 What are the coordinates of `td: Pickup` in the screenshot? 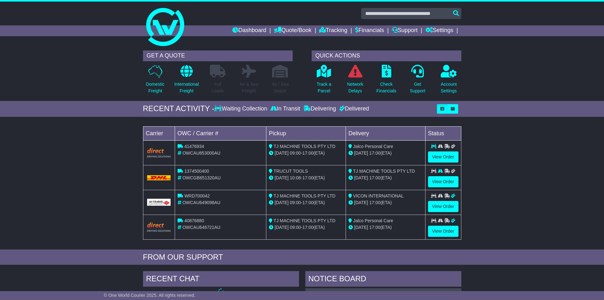 It's located at (306, 133).